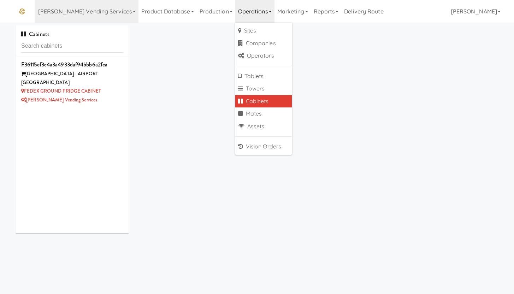 This screenshot has height=294, width=514. Describe the element at coordinates (263, 101) in the screenshot. I see `a: Cabinets` at that location.